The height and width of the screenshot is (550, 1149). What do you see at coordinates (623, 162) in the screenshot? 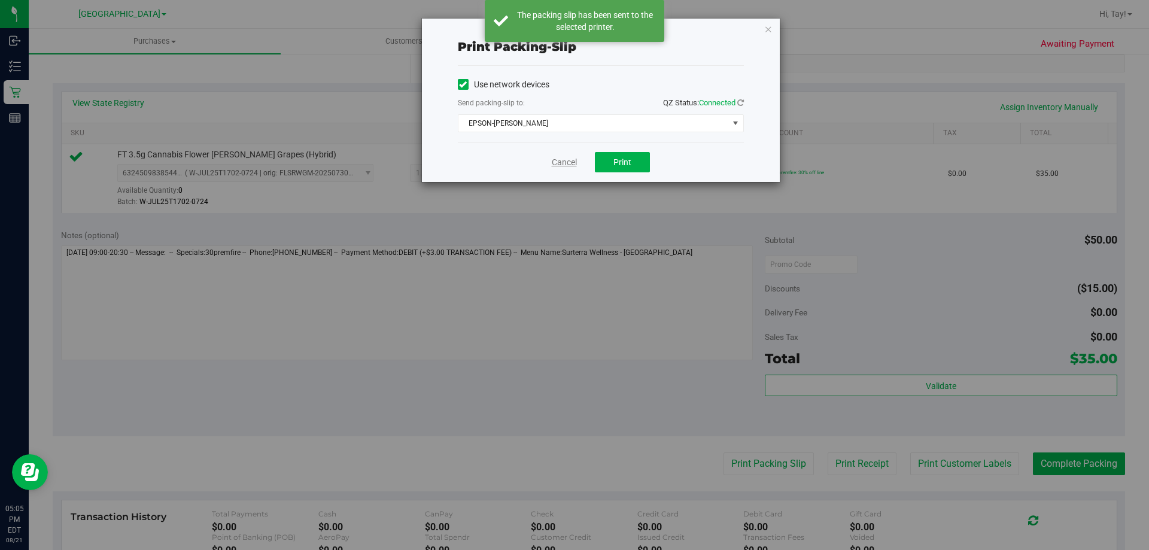
I see `span: Print` at bounding box center [623, 162].